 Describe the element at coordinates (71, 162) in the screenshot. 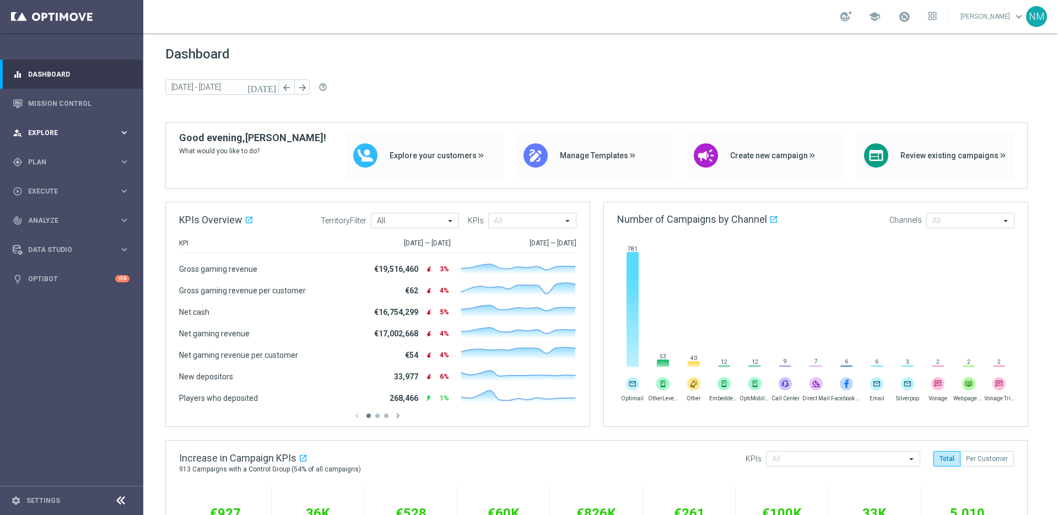

I see `button: gps_fixed Plan keyboard_arrow_right` at that location.